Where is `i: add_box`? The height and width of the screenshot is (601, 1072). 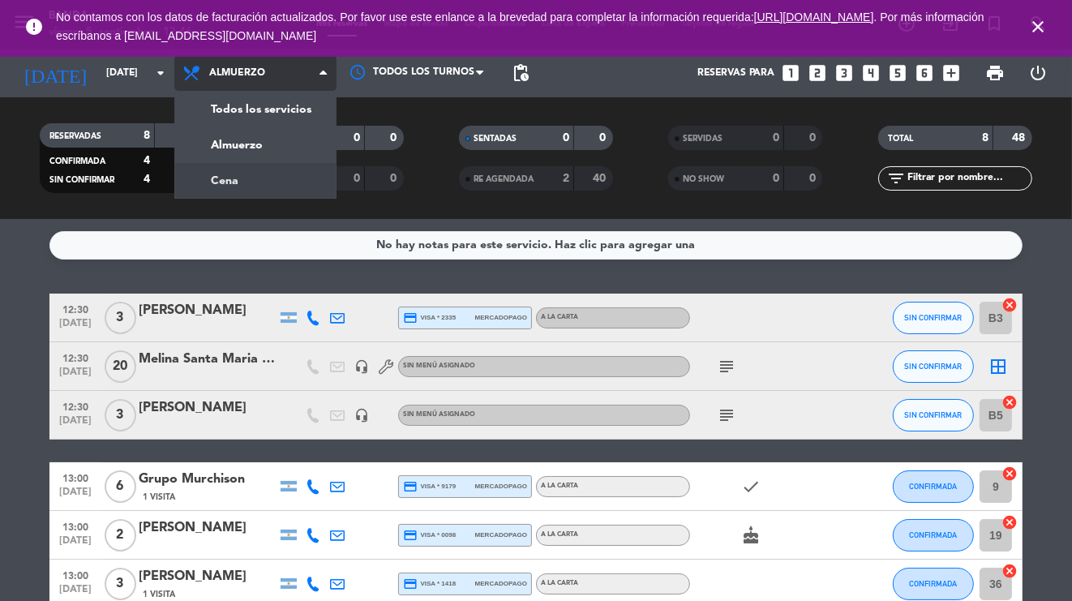 i: add_box is located at coordinates (952, 73).